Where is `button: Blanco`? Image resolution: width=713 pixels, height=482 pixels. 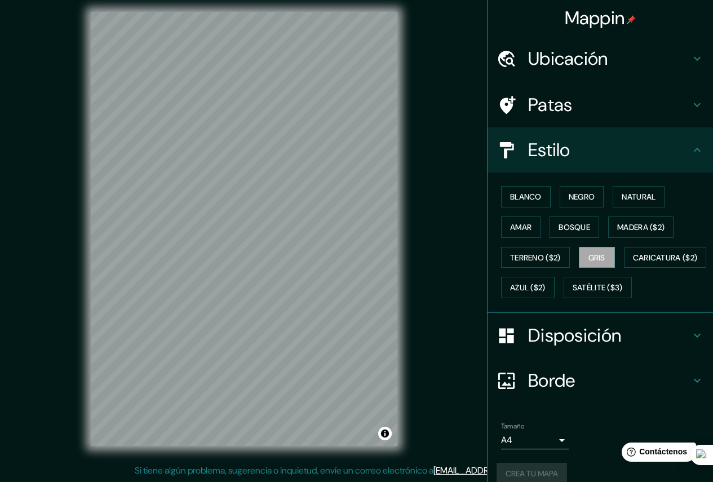
button: Blanco is located at coordinates (526, 197).